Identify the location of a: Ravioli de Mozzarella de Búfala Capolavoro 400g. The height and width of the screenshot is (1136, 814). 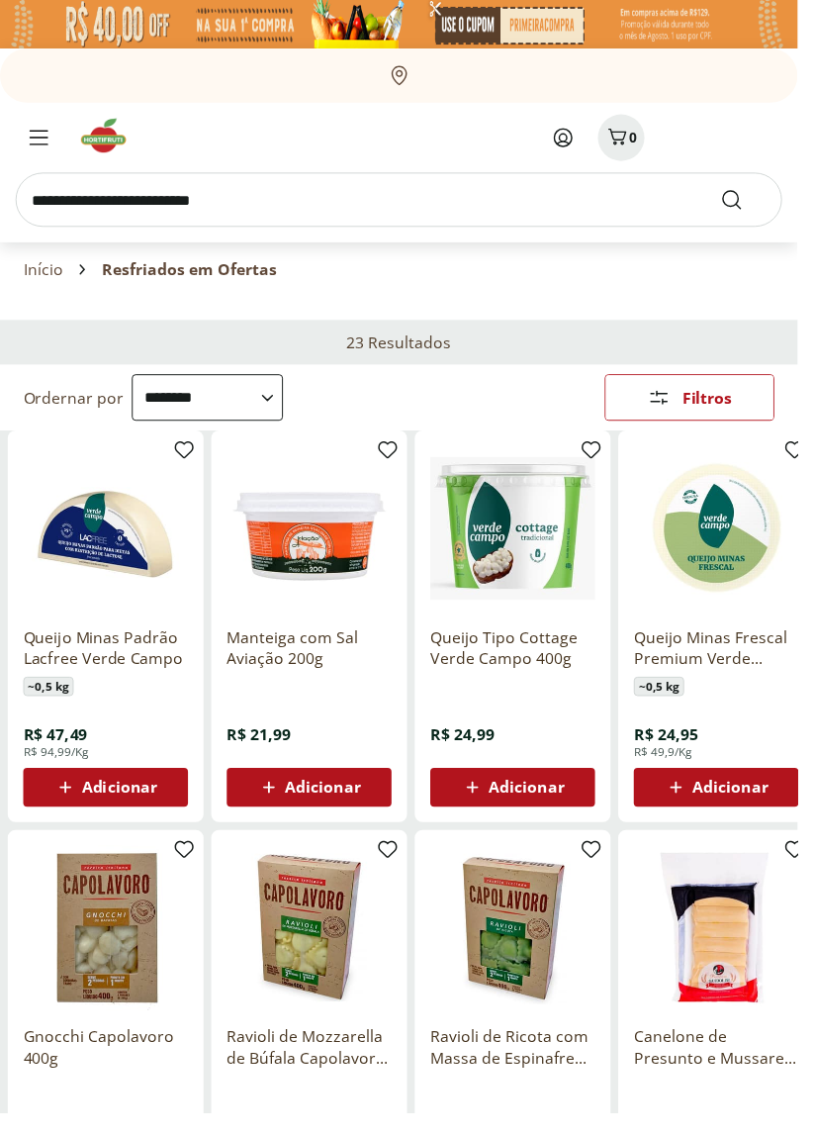
(316, 1069).